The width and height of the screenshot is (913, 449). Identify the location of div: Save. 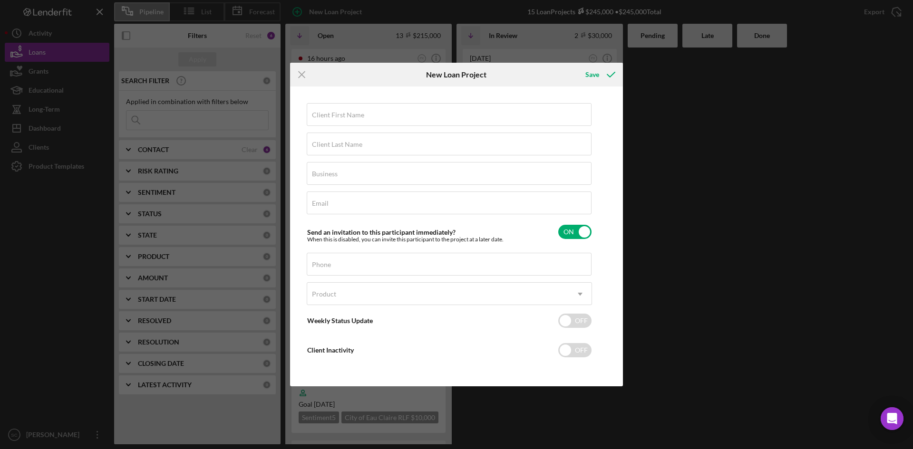
(592, 75).